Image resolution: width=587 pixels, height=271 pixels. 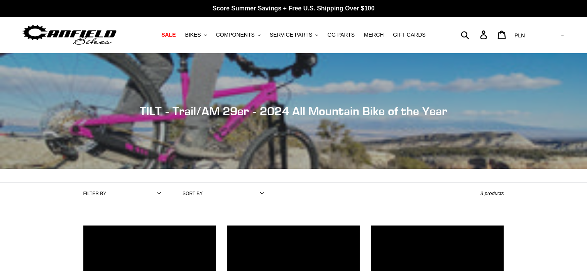 I want to click on a: SALE, so click(x=168, y=35).